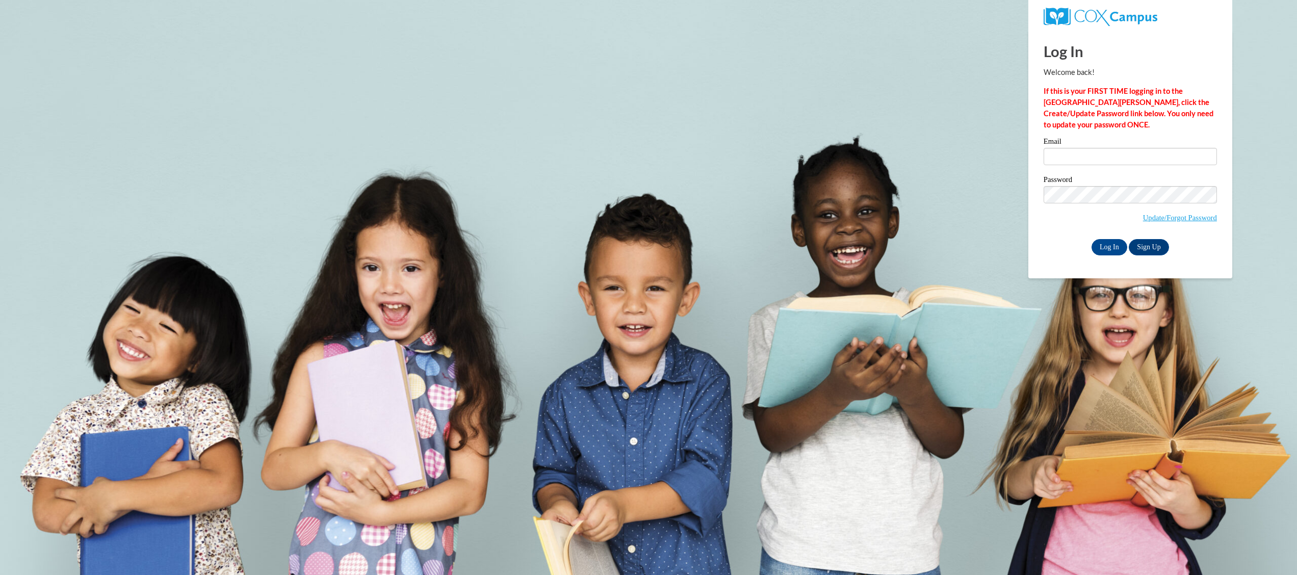 Image resolution: width=1297 pixels, height=575 pixels. Describe the element at coordinates (1179, 218) in the screenshot. I see `a: Update/Forgot Password` at that location.